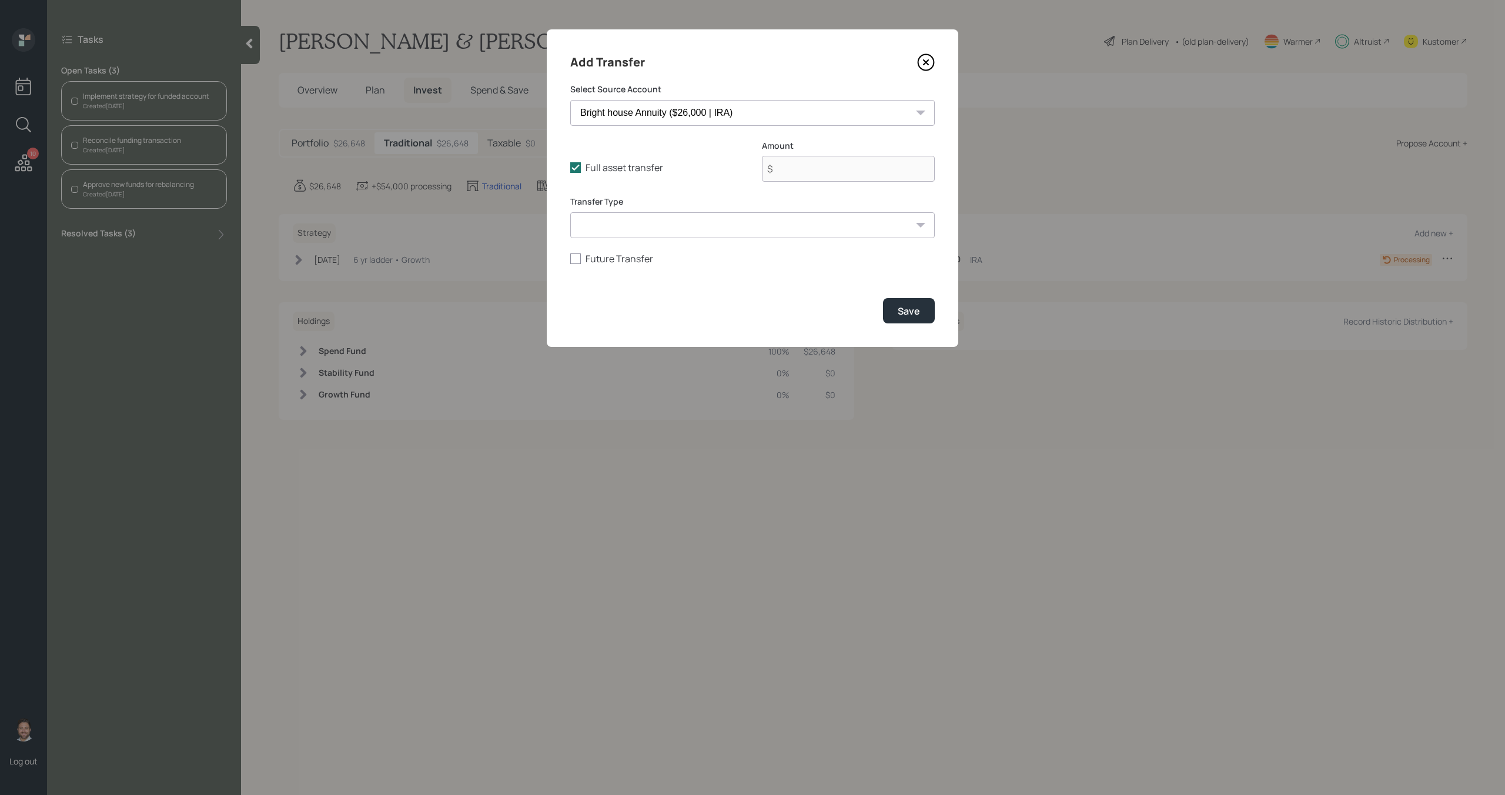 This screenshot has width=1505, height=795. I want to click on label: Full asset transfer, so click(657, 168).